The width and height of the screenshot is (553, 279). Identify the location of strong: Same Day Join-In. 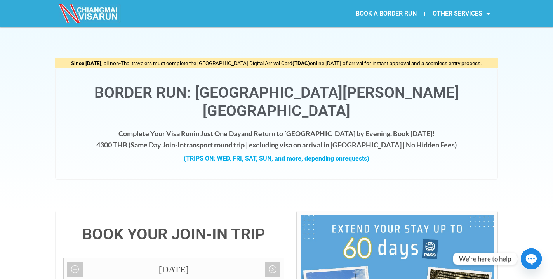
(157, 145).